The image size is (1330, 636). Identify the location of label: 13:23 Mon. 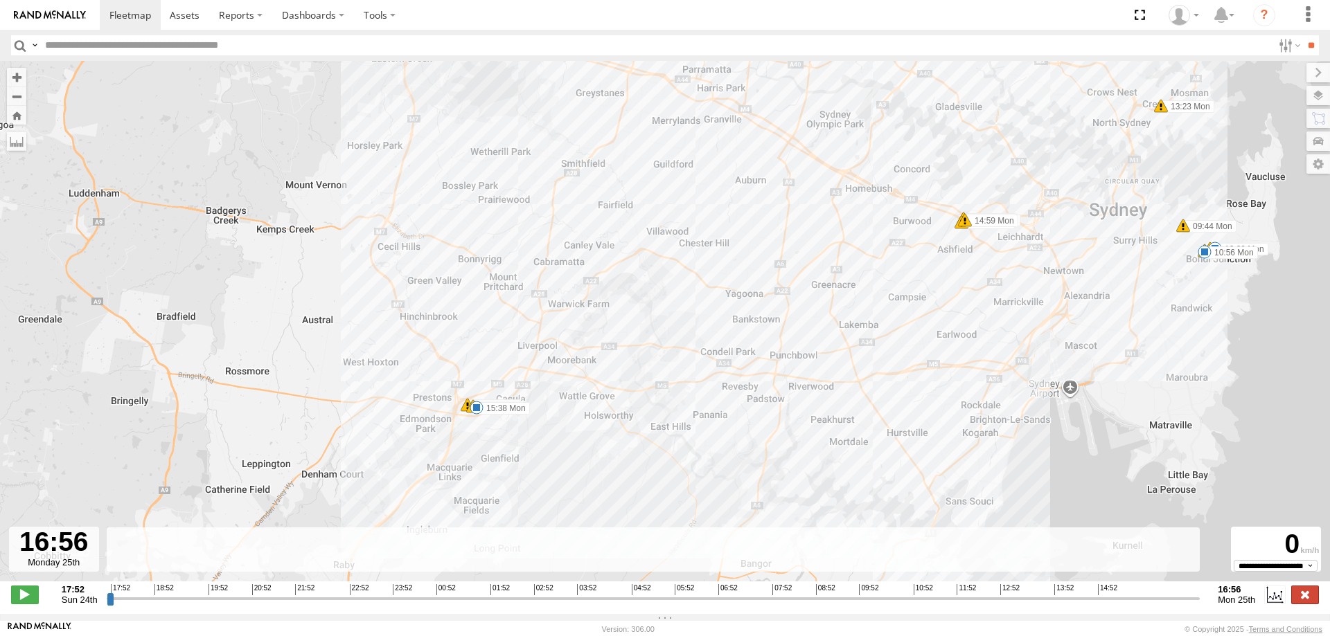
(1187, 107).